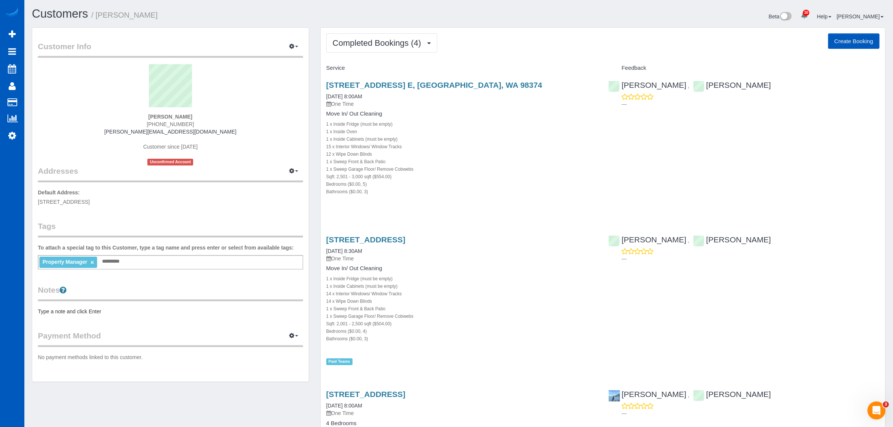  What do you see at coordinates (347, 331) in the screenshot?
I see `small: Bedrooms ($0.00, 4)` at bounding box center [347, 331].